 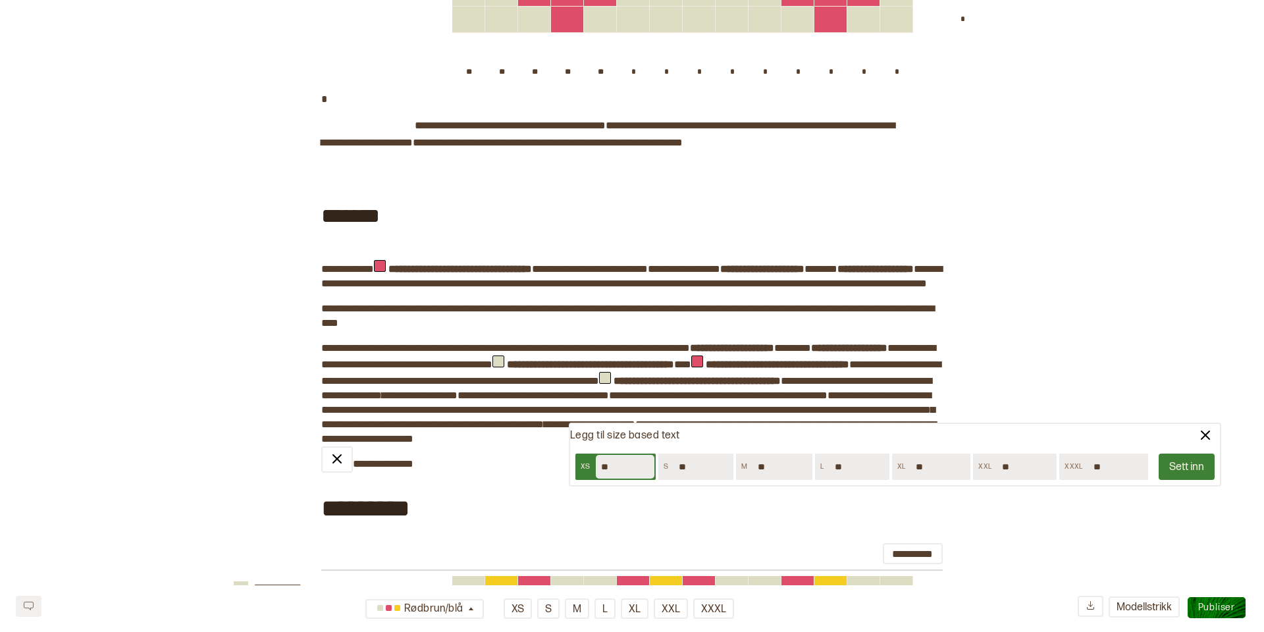 I want to click on div: S, so click(x=665, y=467).